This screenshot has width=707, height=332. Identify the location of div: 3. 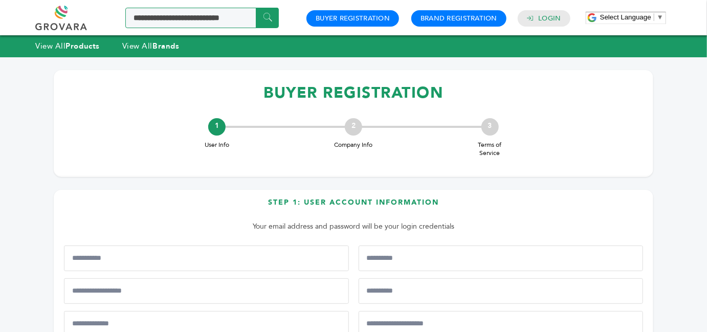
(490, 127).